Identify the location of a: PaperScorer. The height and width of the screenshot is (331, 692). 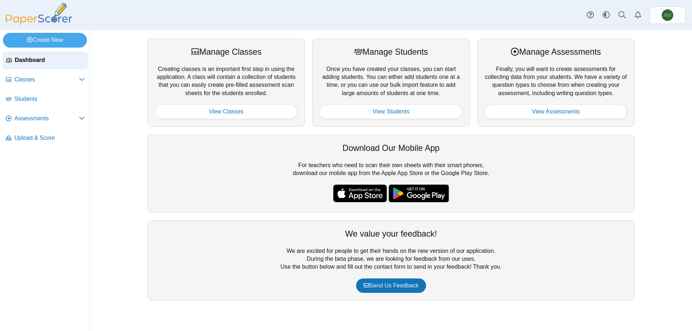
(39, 23).